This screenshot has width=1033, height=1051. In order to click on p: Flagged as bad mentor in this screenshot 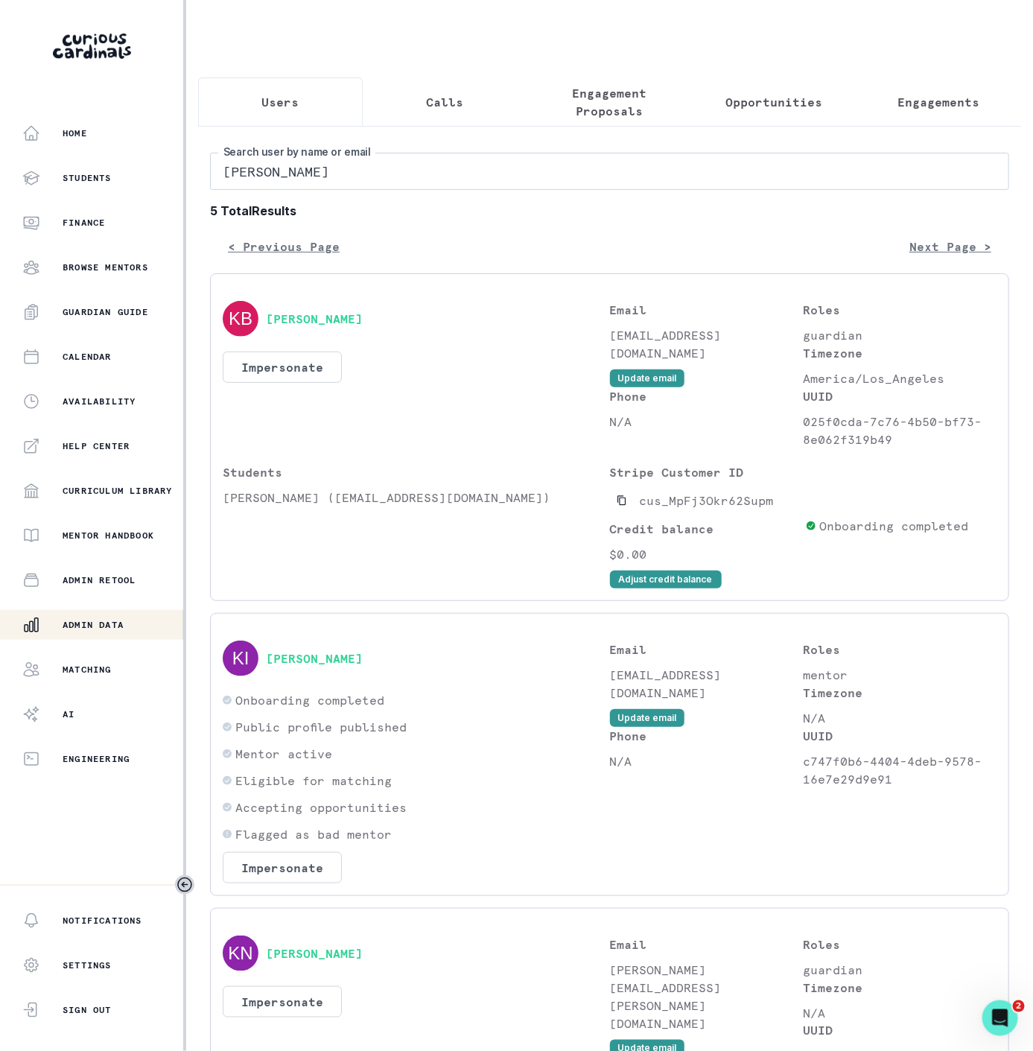, I will do `click(314, 834)`.